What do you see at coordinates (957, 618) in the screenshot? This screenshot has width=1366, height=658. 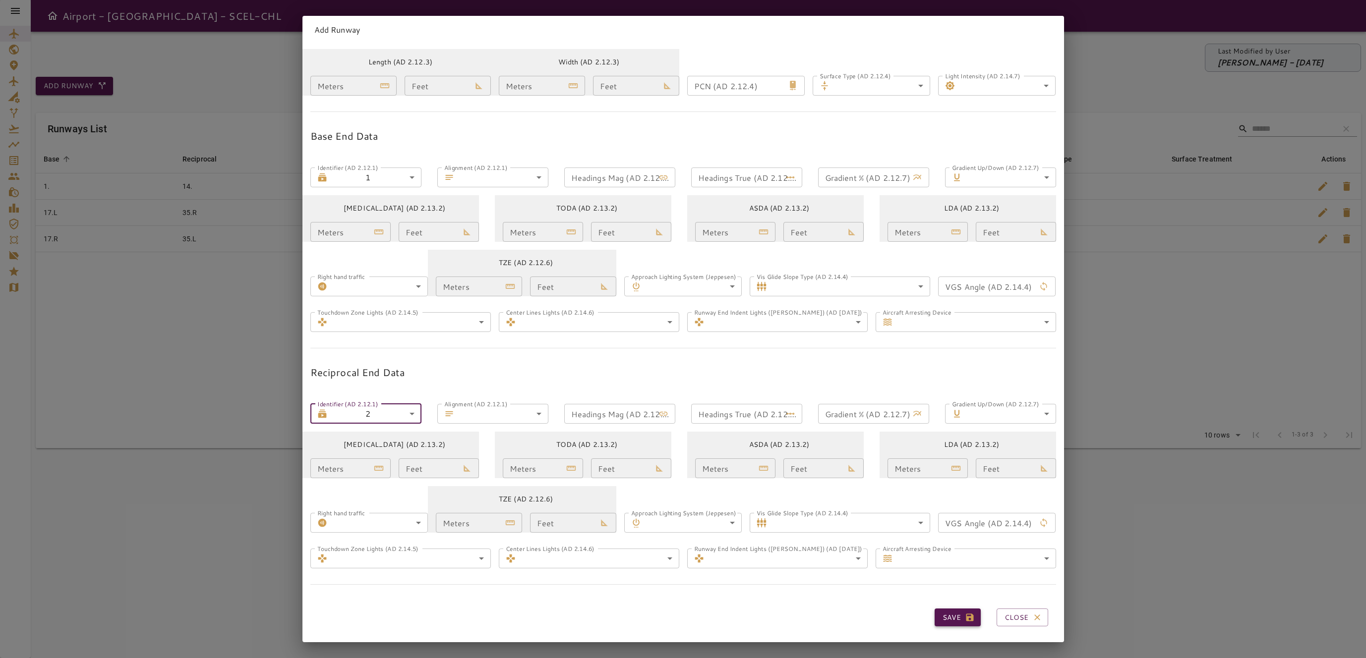 I see `button: Save` at bounding box center [957, 618].